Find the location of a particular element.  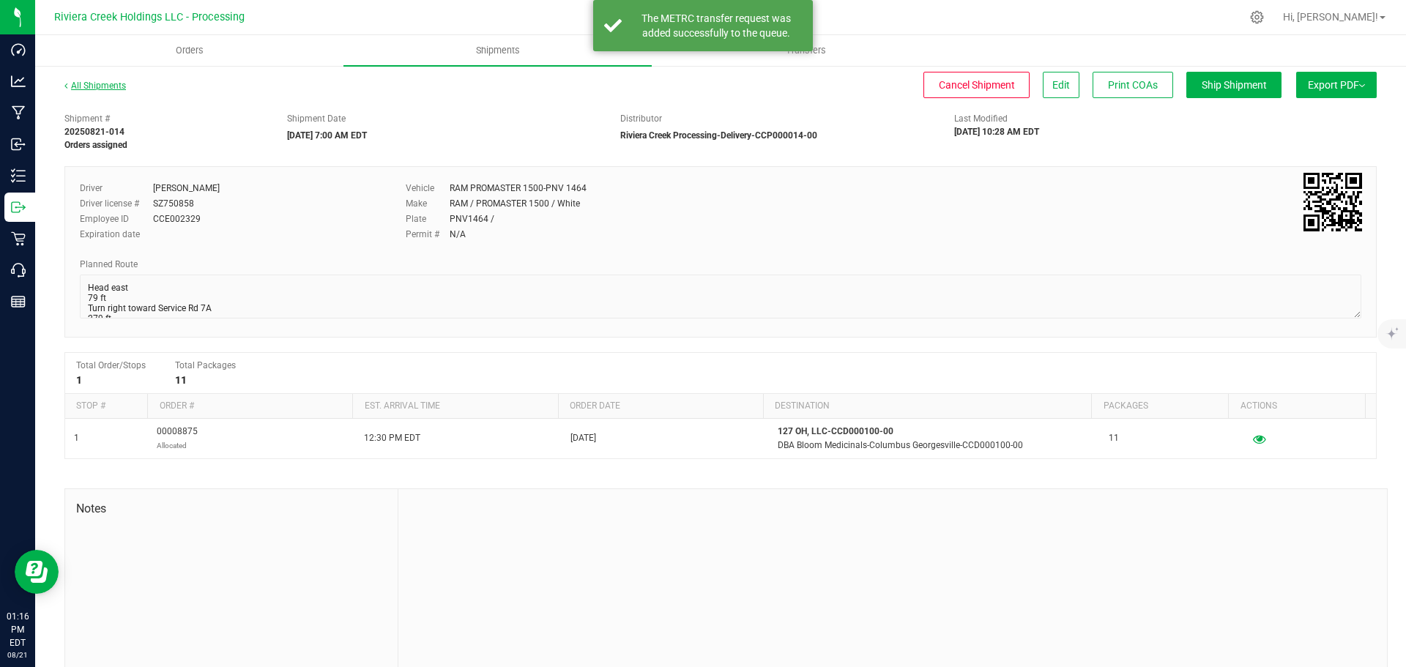

label: Plate is located at coordinates (428, 219).